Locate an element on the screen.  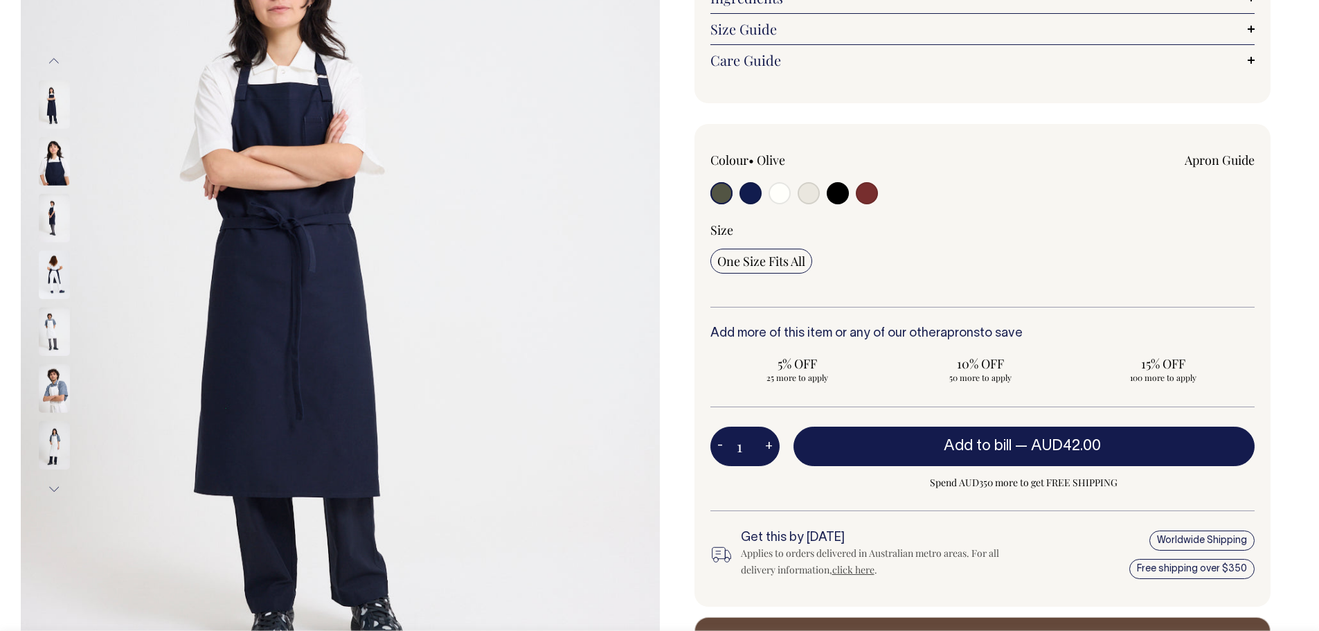
a: Size Guide is located at coordinates (983, 29).